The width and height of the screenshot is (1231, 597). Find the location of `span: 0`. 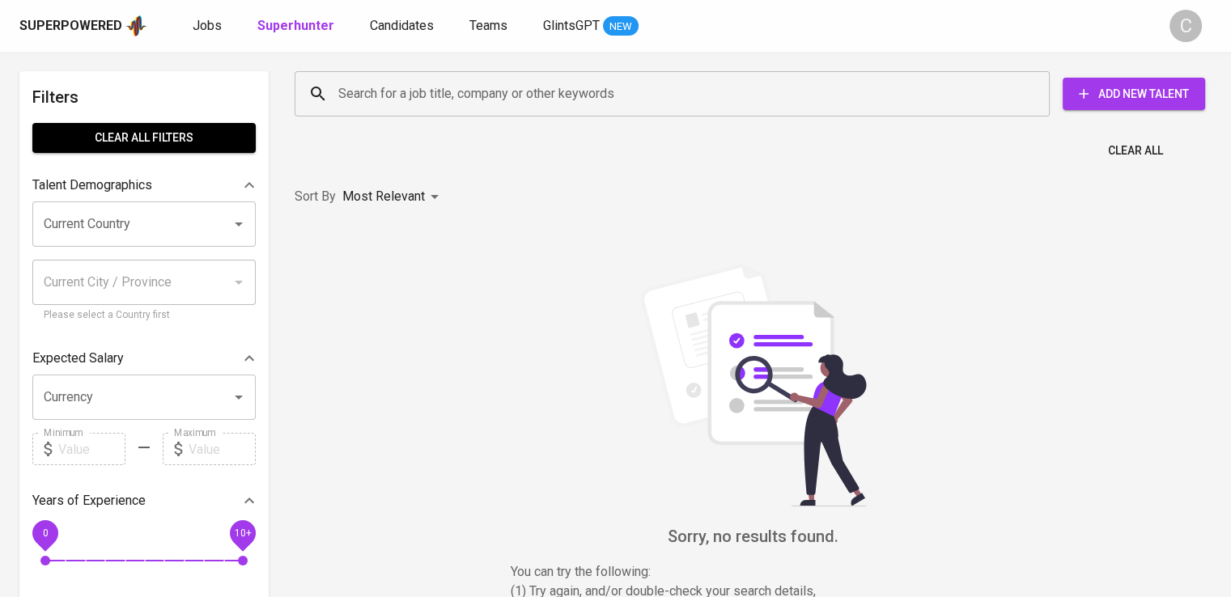

span: 0 is located at coordinates (45, 533).